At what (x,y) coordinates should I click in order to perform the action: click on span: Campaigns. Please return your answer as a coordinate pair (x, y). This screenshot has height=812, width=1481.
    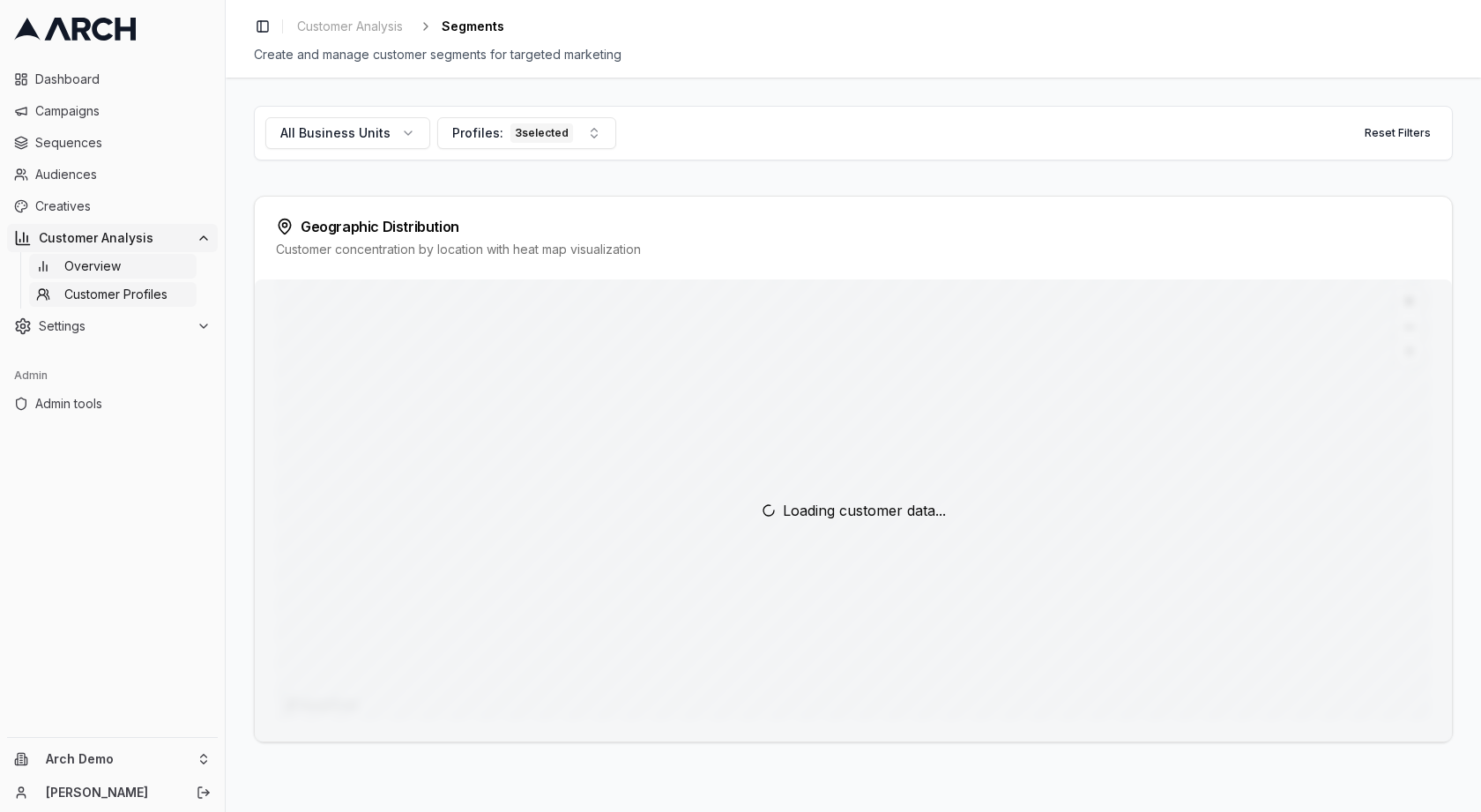
    Looking at the image, I should click on (122, 111).